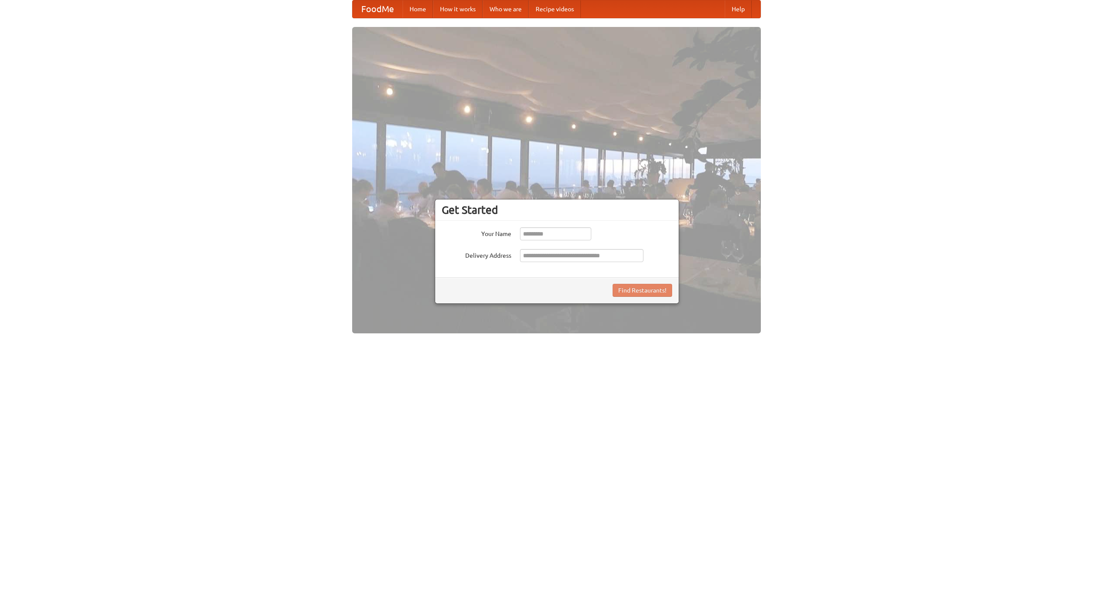 The width and height of the screenshot is (1113, 615). I want to click on a: Who we are, so click(506, 9).